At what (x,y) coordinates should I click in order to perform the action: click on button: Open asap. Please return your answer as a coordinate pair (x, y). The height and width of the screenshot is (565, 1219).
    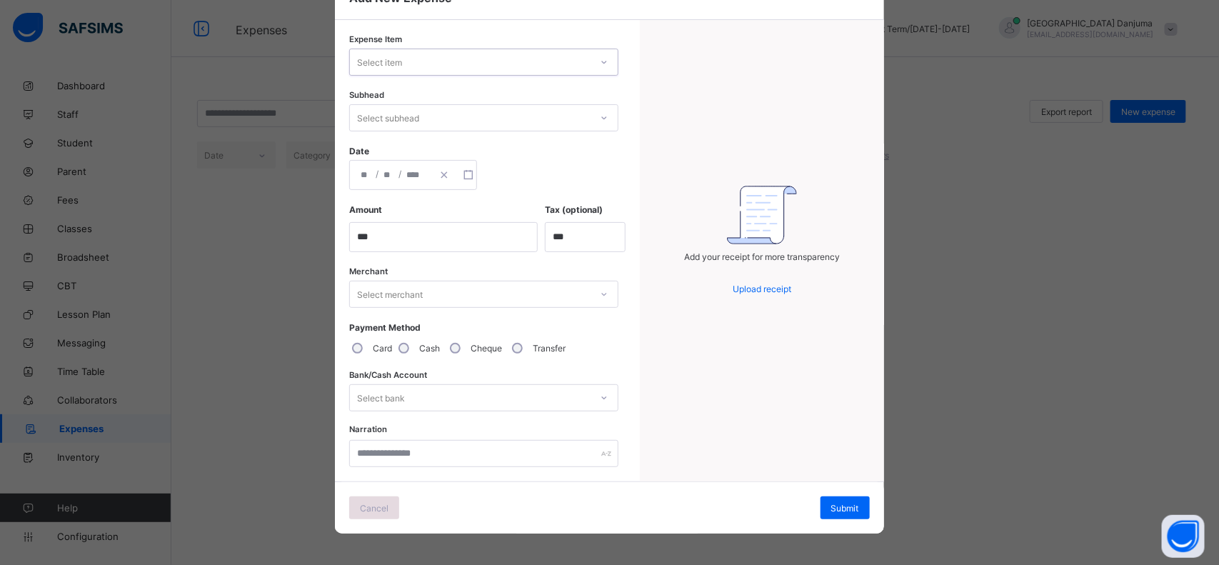
    Looking at the image, I should click on (1183, 536).